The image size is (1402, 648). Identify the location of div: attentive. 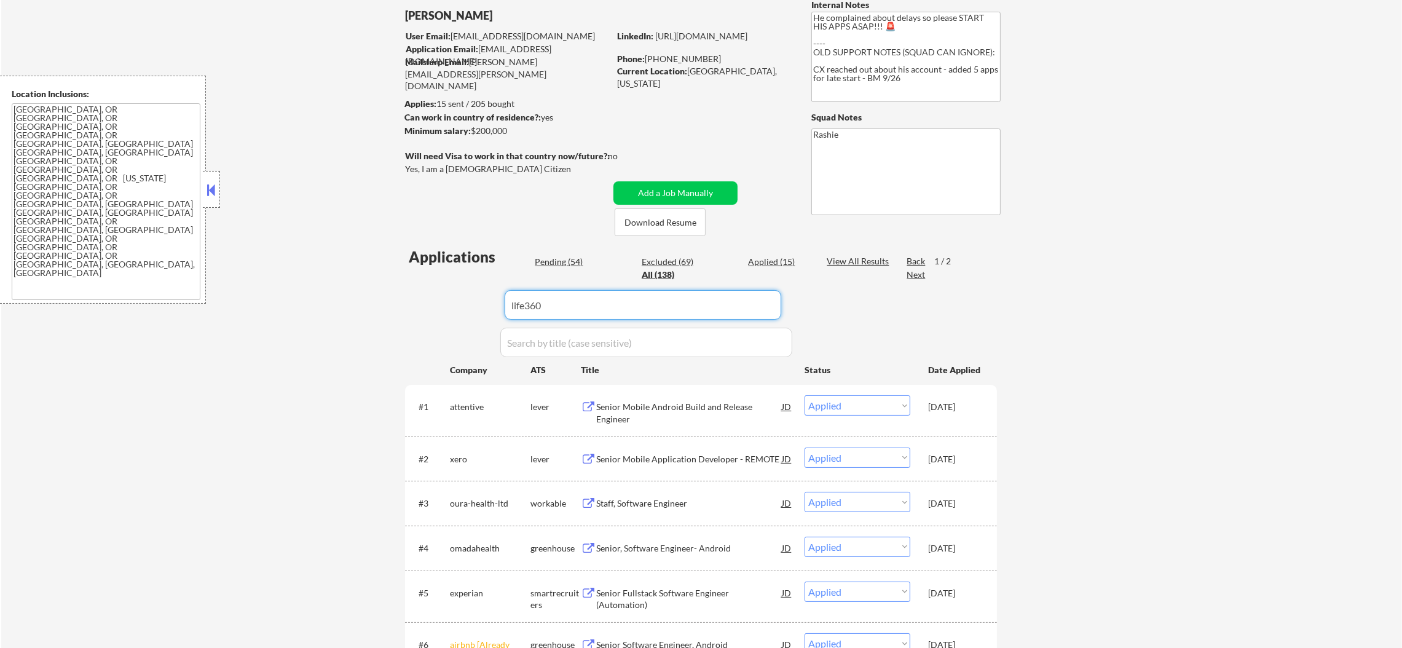
(490, 407).